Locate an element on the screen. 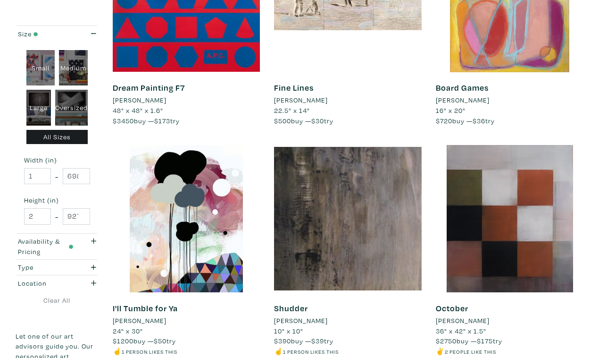  span: $3450 is located at coordinates (123, 120).